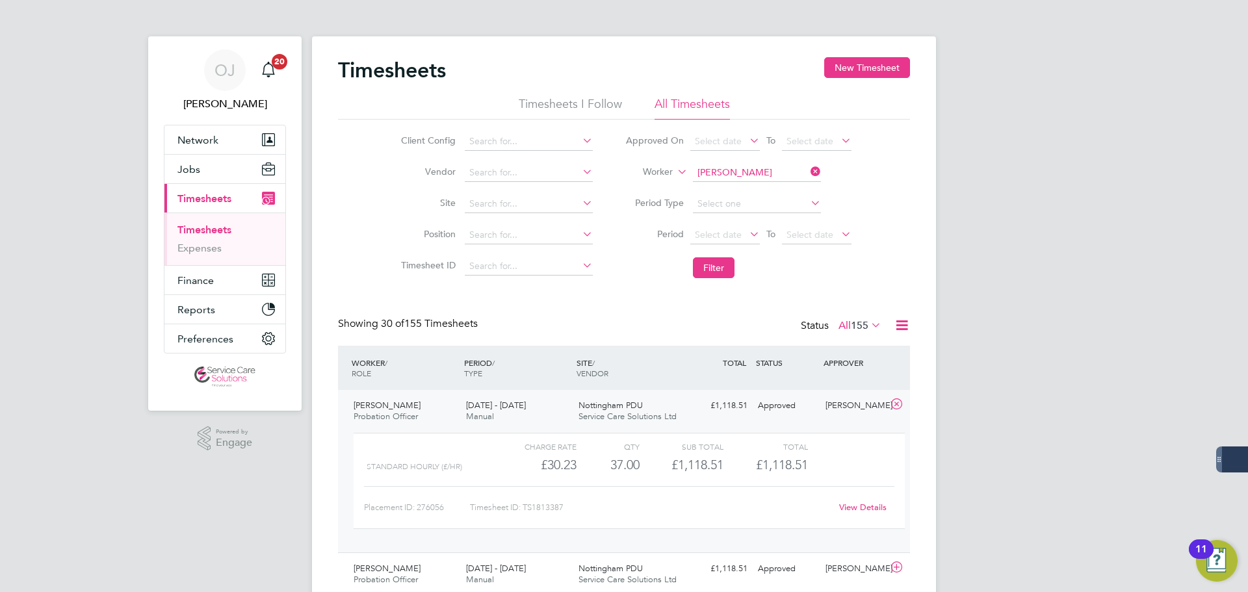 The height and width of the screenshot is (592, 1248). Describe the element at coordinates (644, 172) in the screenshot. I see `label: Worker` at that location.